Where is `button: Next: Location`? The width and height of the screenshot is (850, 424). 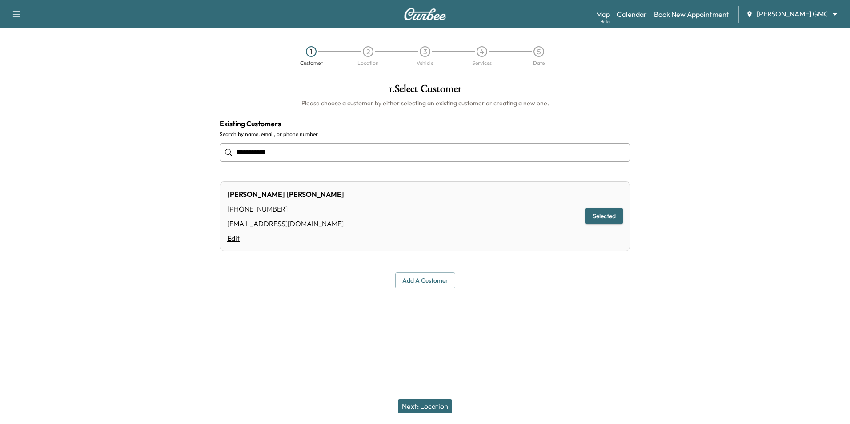 button: Next: Location is located at coordinates (425, 406).